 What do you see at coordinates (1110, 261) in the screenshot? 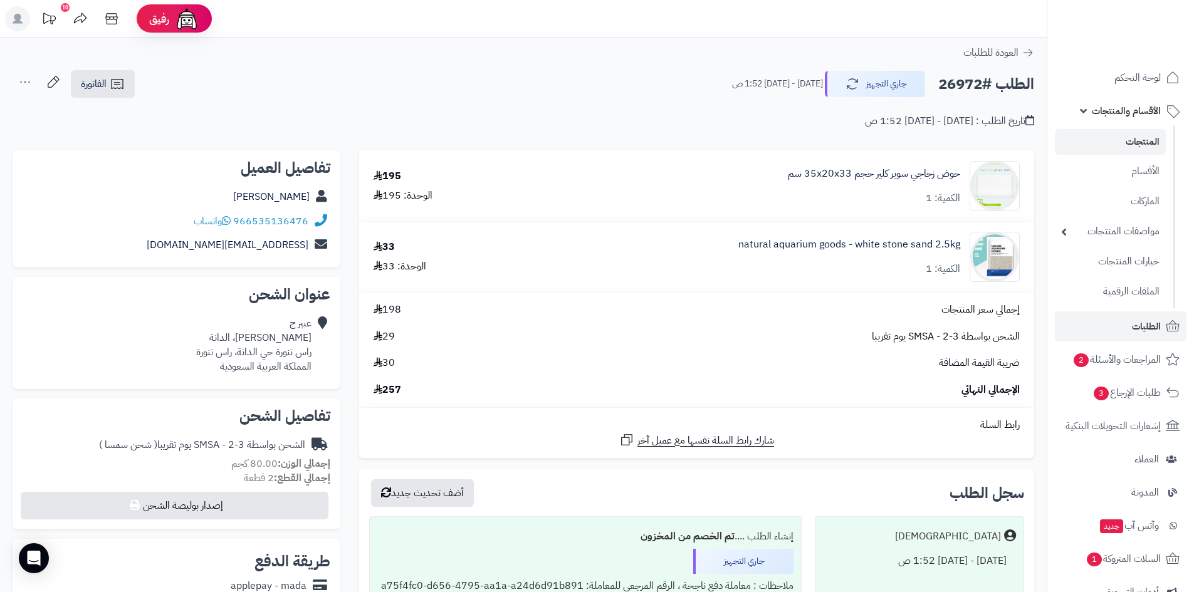
I see `a: خيارات المنتجات` at bounding box center [1110, 261].